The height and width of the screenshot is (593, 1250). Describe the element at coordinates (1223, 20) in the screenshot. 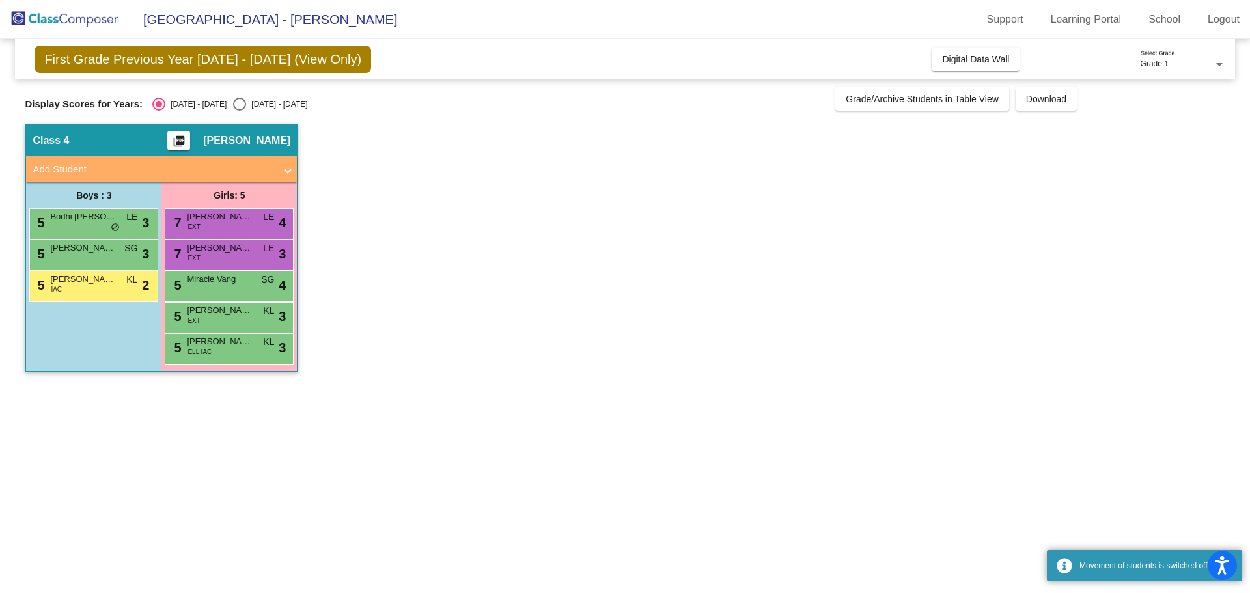

I see `a: Logout` at that location.